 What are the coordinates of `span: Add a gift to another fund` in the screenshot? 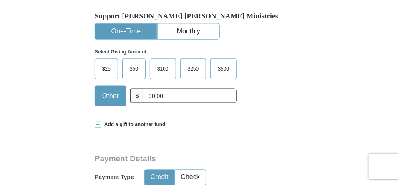 It's located at (133, 125).